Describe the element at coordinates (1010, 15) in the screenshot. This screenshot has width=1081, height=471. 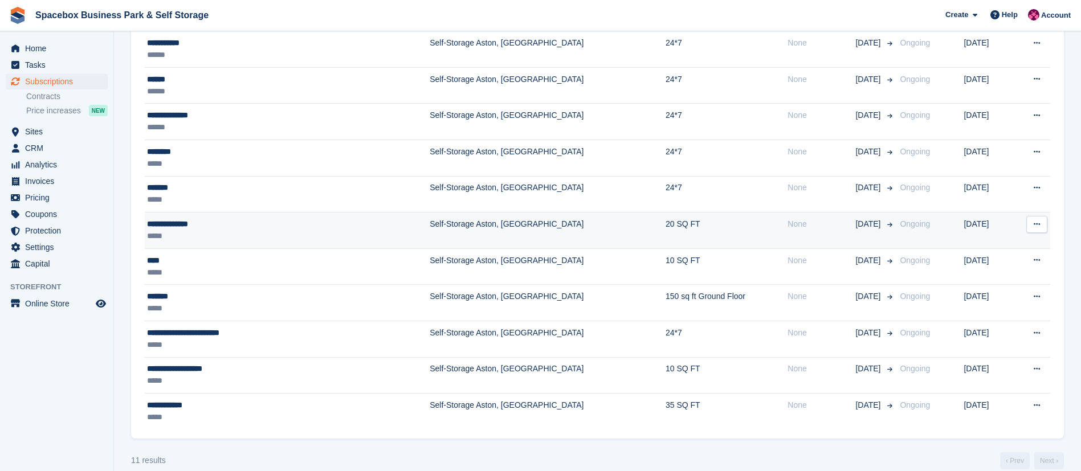
I see `span: Help` at that location.